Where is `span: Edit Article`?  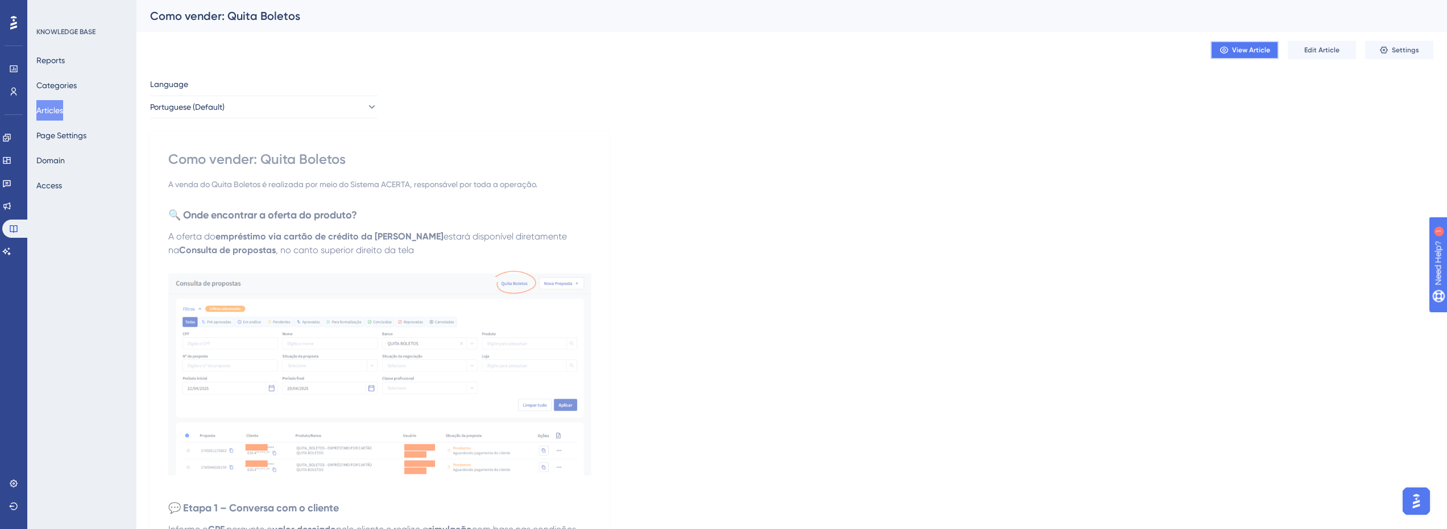 span: Edit Article is located at coordinates (1322, 50).